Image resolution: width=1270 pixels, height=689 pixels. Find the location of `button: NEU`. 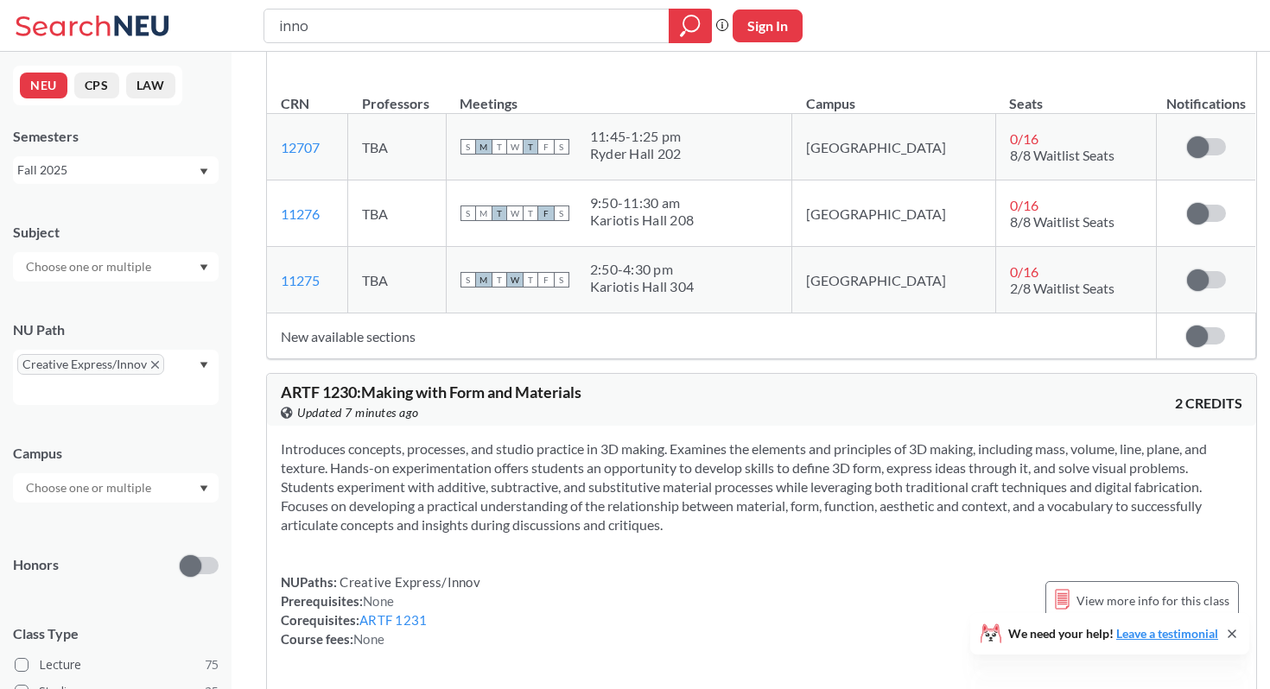

button: NEU is located at coordinates (43, 86).